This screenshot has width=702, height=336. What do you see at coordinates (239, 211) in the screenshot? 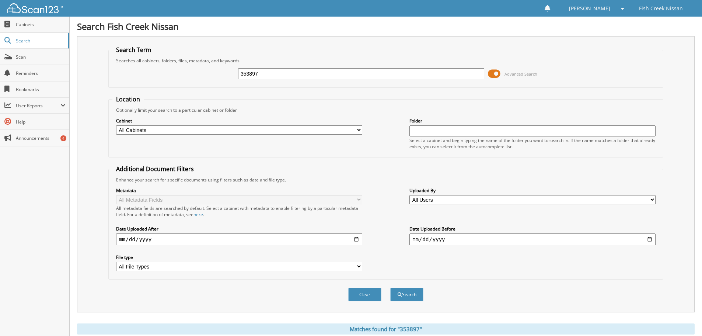
I see `div: All metadata fields are searched by default. Select a cabinet with metadata to enable filtering b...` at bounding box center [239, 211].